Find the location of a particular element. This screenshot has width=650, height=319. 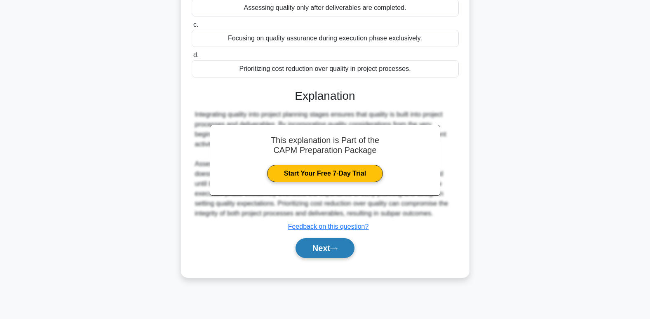

a: Start Your Free 7-Day Trial is located at coordinates (325, 174).